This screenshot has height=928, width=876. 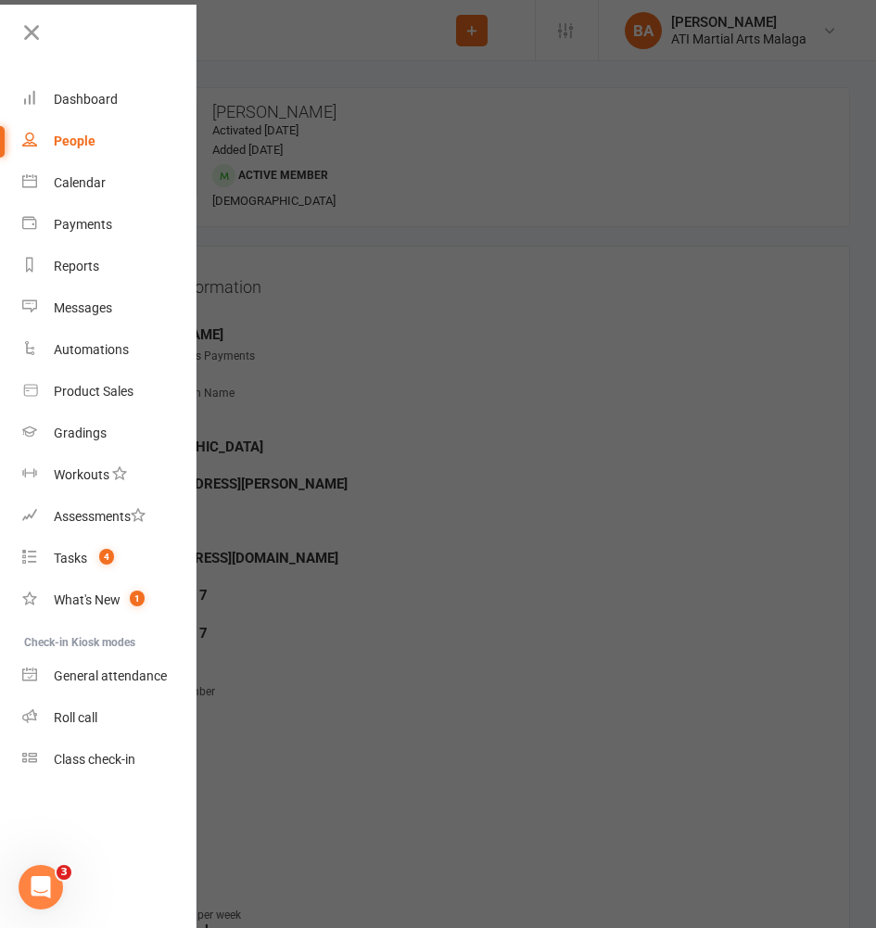 I want to click on div: Reports, so click(x=76, y=266).